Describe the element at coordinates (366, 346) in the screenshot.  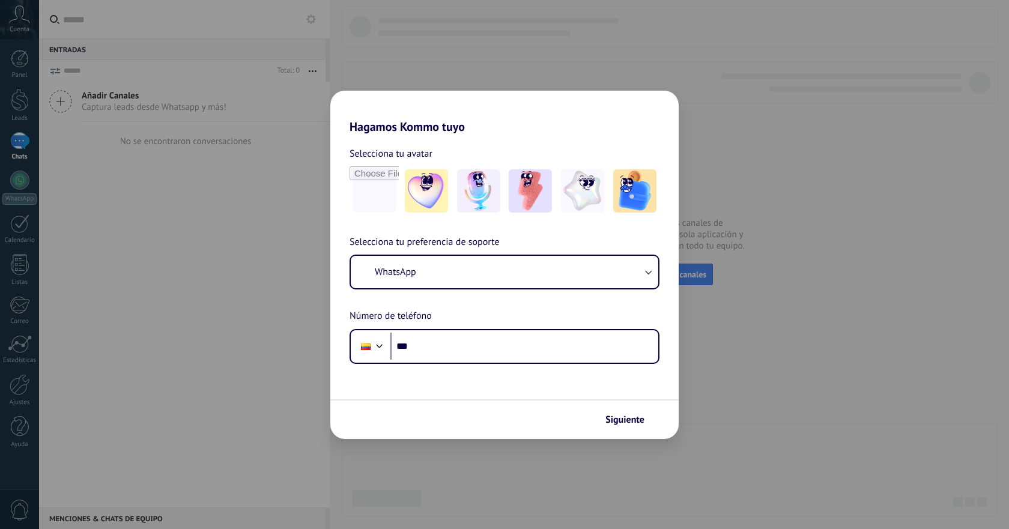
I see `div: Colombia: + 57` at that location.